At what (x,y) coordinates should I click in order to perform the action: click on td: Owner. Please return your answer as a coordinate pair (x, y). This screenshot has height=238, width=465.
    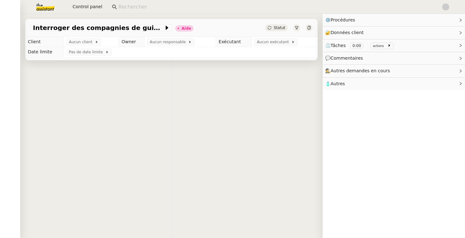
    Looking at the image, I should click on (132, 42).